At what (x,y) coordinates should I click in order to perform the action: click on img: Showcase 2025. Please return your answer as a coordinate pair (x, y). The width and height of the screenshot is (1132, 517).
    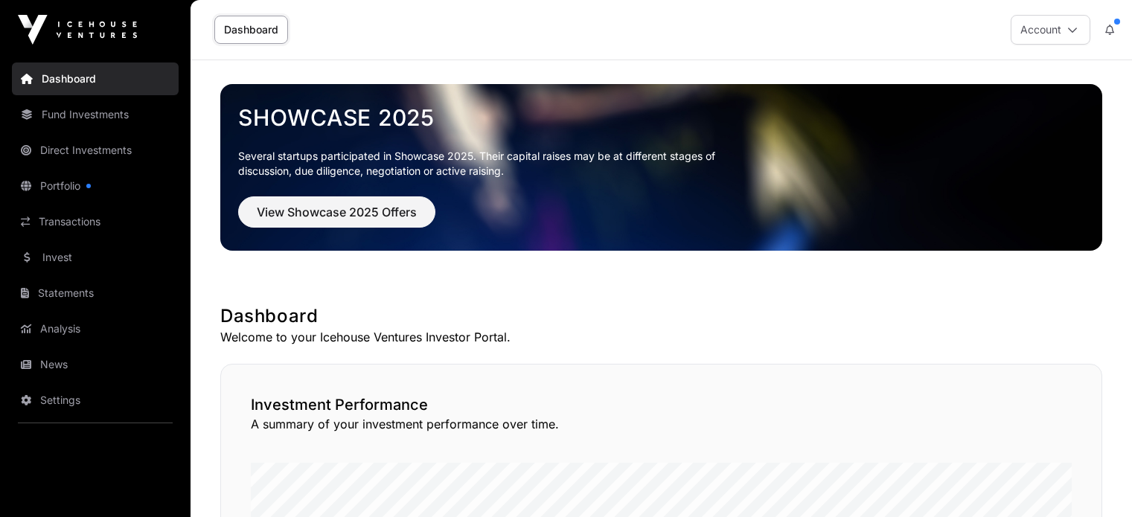
    Looking at the image, I should click on (661, 168).